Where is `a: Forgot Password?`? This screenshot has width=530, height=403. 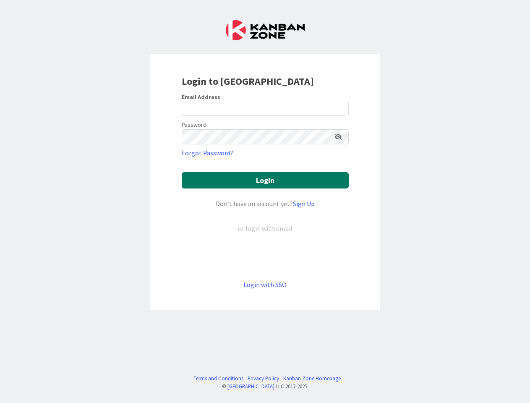
a: Forgot Password? is located at coordinates (207, 153).